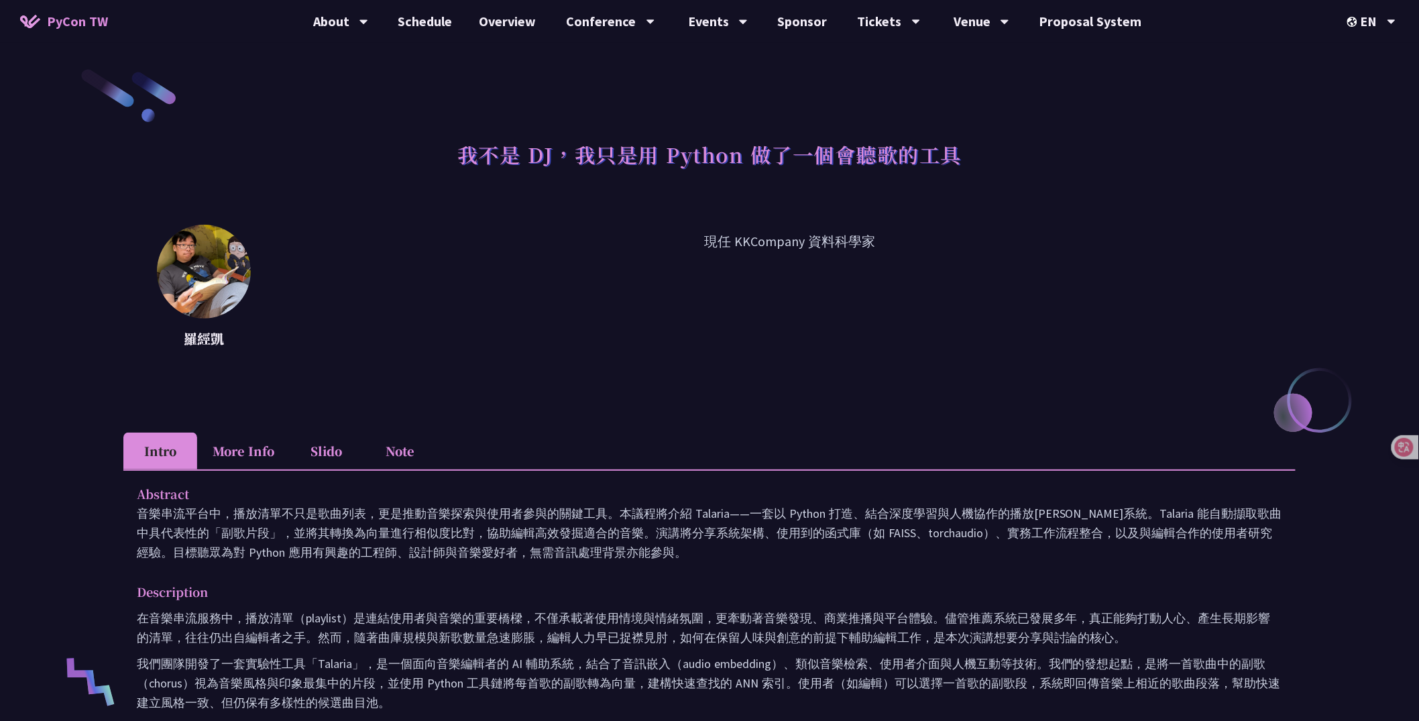  I want to click on span: PyCon TW, so click(77, 21).